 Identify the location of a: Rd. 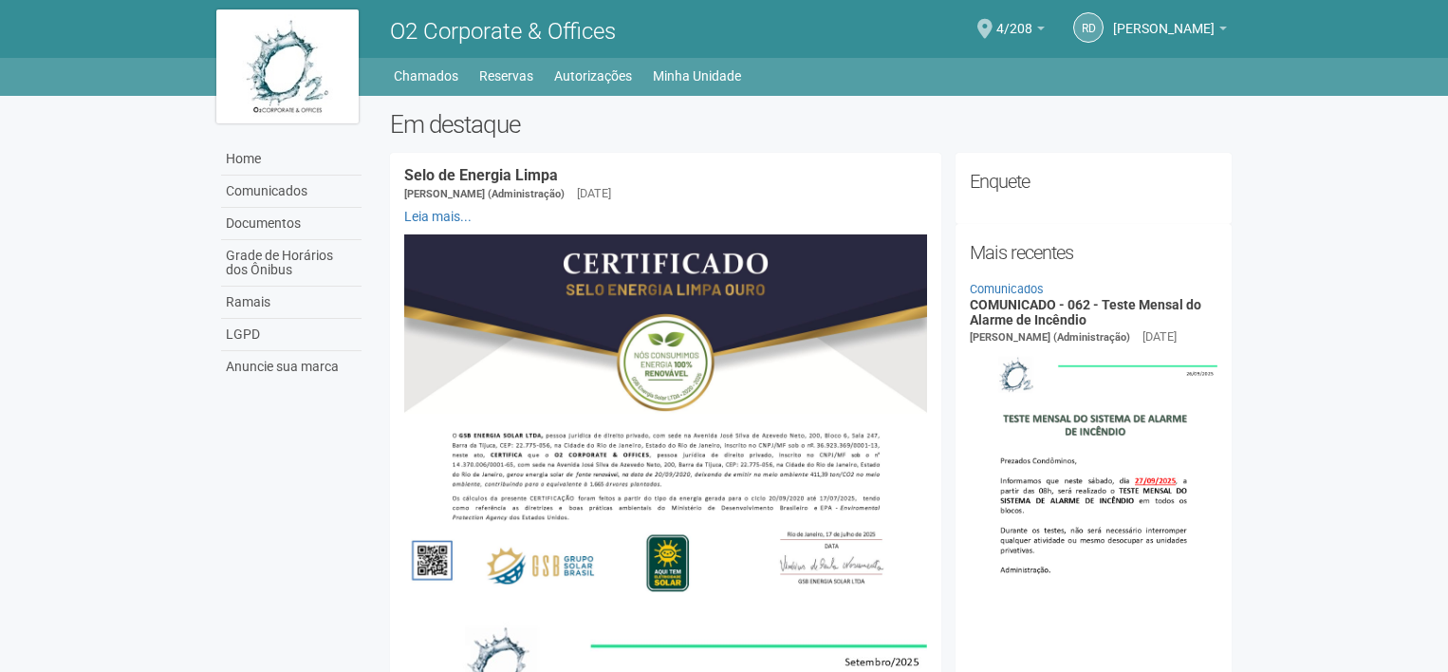
(1089, 28).